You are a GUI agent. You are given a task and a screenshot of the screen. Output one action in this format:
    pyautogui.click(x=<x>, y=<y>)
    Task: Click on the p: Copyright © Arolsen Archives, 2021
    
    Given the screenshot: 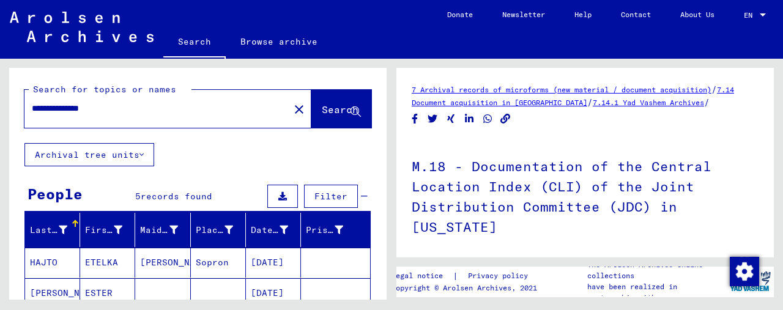 What is the action you would take?
    pyautogui.click(x=467, y=288)
    